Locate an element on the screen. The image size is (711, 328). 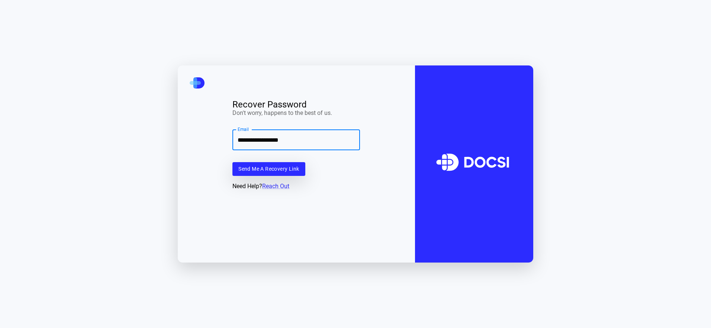
label: Email is located at coordinates (243, 129).